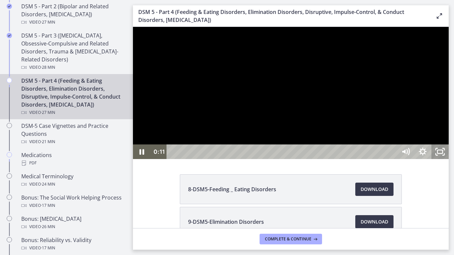 The image size is (454, 255). I want to click on span: 9-DSM5-Elimination Disorders, so click(226, 222).